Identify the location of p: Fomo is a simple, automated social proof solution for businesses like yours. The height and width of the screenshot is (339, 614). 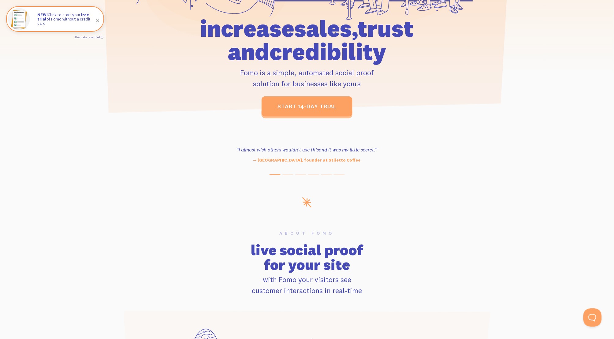
(307, 78).